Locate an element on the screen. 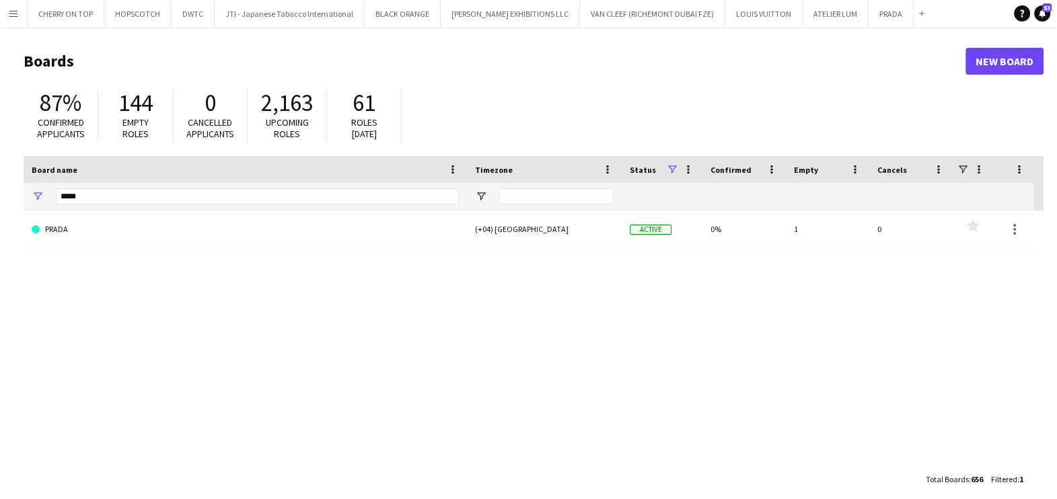 The height and width of the screenshot is (499, 1057). div: 0 is located at coordinates (911, 229).